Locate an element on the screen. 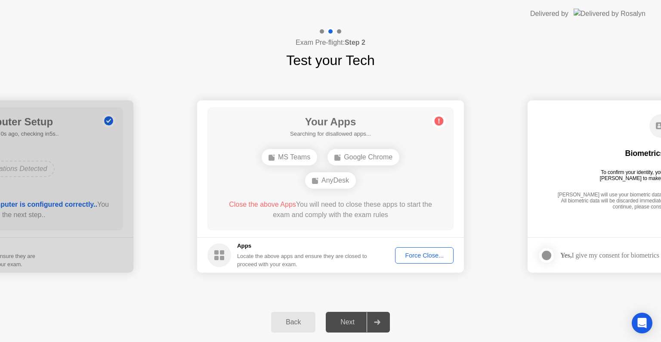 This screenshot has width=661, height=342. button: Back is located at coordinates (293, 322).